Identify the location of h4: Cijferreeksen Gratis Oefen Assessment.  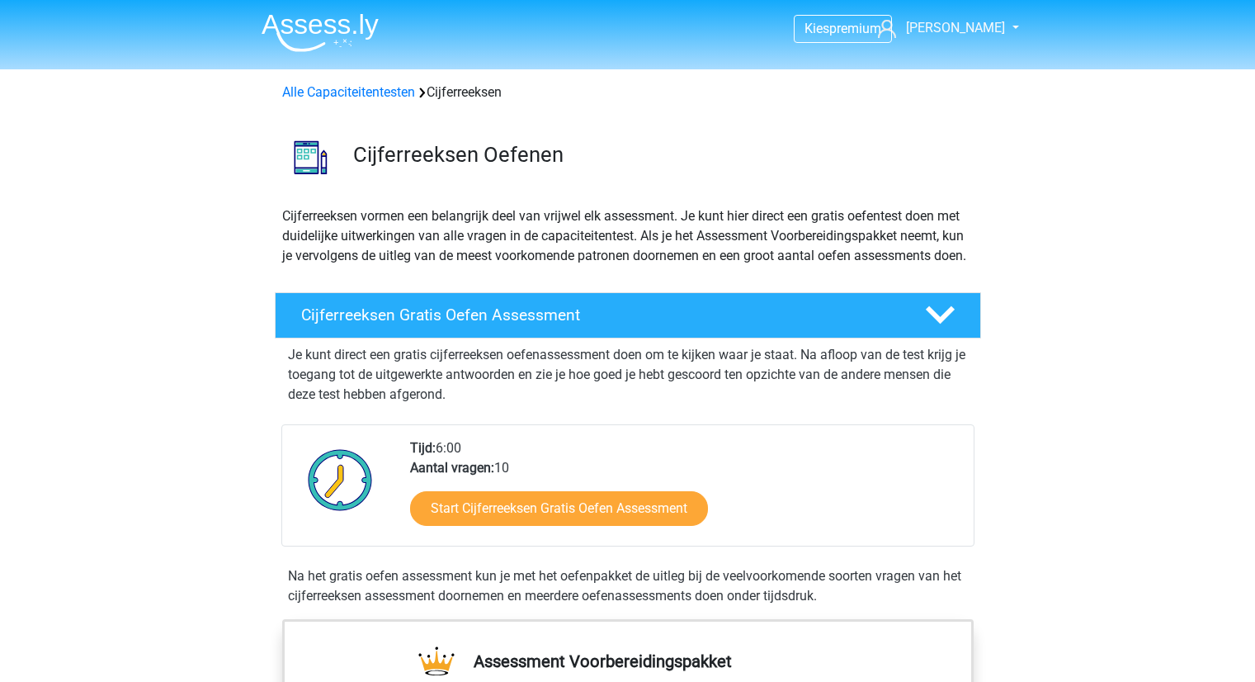
(600, 314).